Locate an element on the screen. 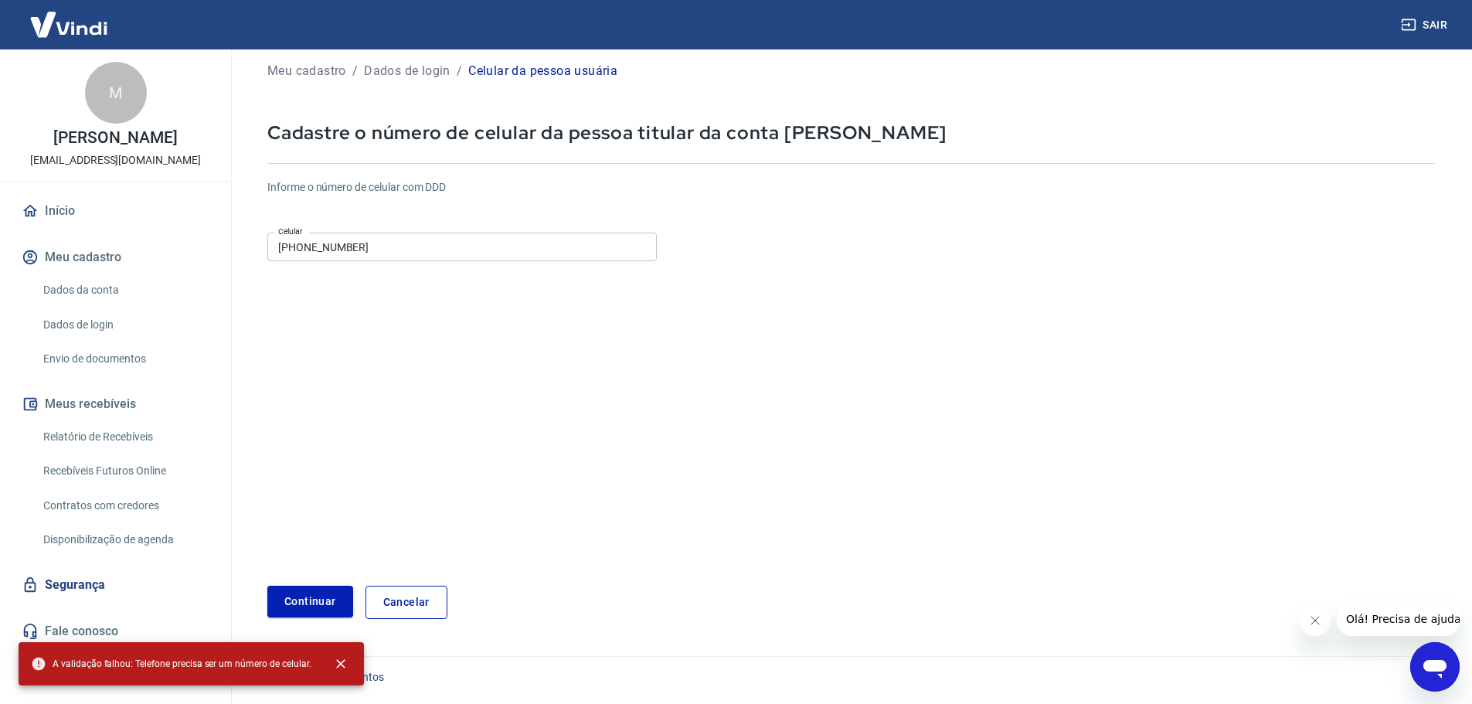 The image size is (1472, 704). button: Continuar is located at coordinates (310, 601).